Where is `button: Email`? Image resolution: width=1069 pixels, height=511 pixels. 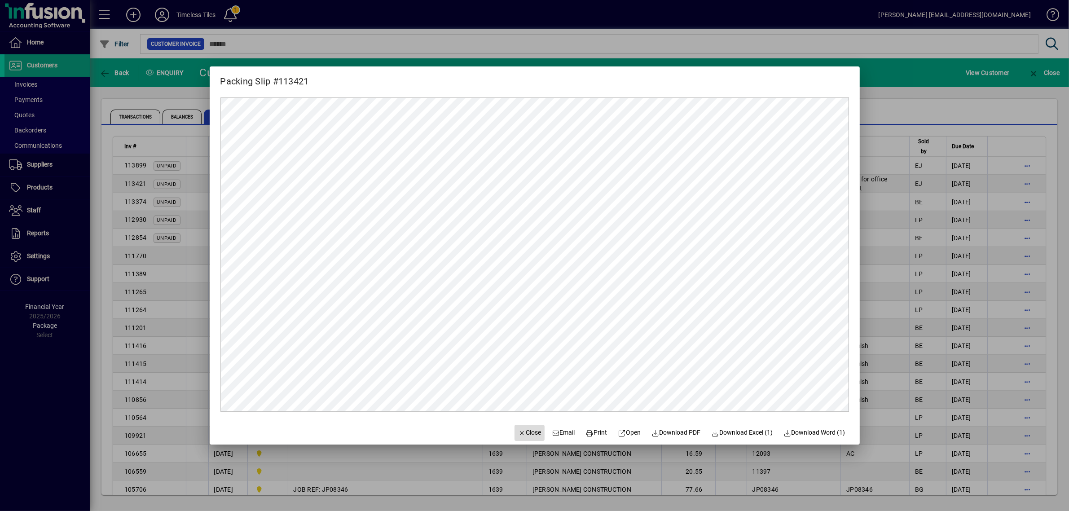 button: Email is located at coordinates (563, 433).